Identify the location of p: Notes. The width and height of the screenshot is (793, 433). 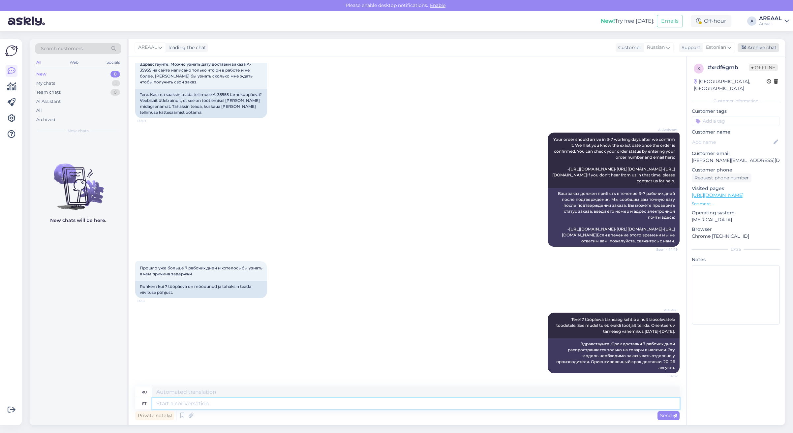
(735, 259).